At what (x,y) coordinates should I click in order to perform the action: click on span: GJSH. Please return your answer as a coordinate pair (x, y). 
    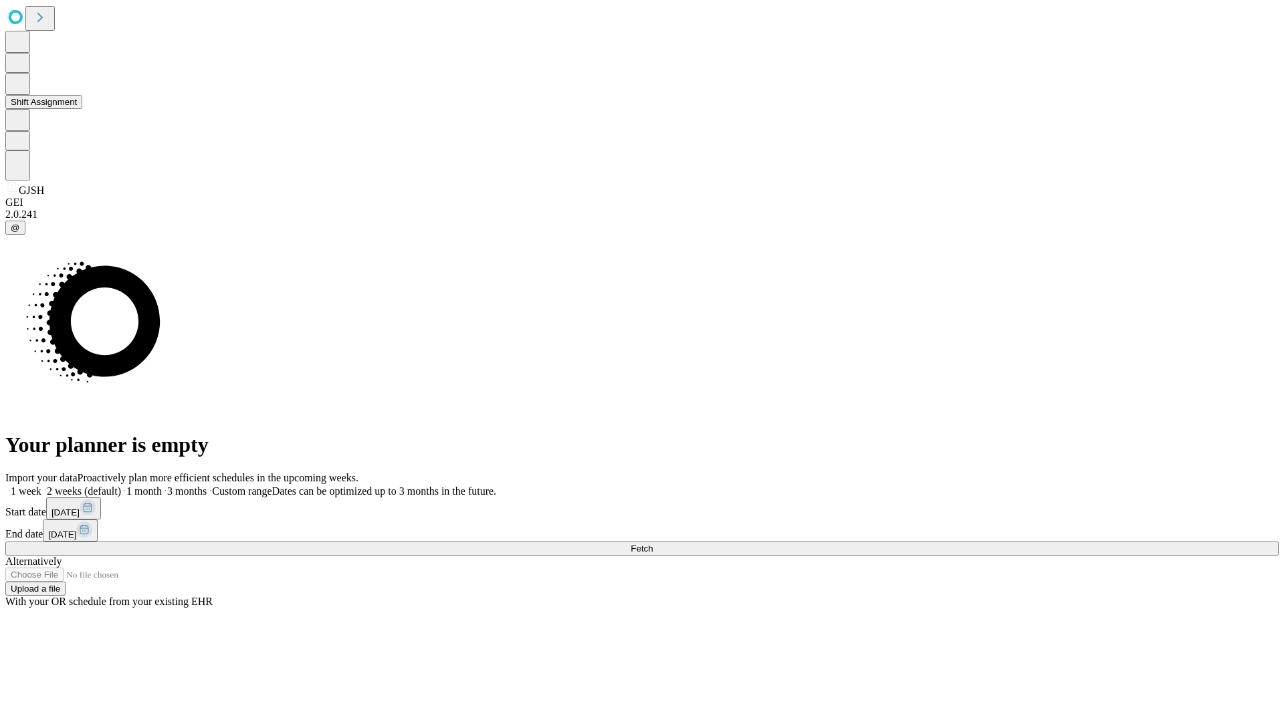
    Looking at the image, I should click on (31, 190).